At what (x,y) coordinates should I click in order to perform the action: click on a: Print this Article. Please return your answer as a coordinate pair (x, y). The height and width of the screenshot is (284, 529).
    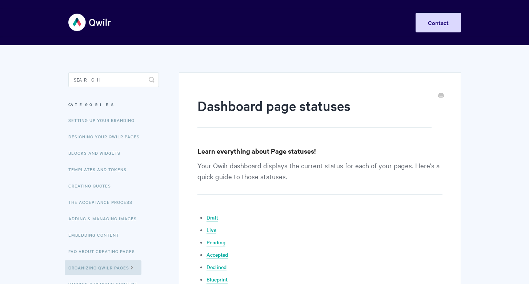
    Looking at the image, I should click on (441, 96).